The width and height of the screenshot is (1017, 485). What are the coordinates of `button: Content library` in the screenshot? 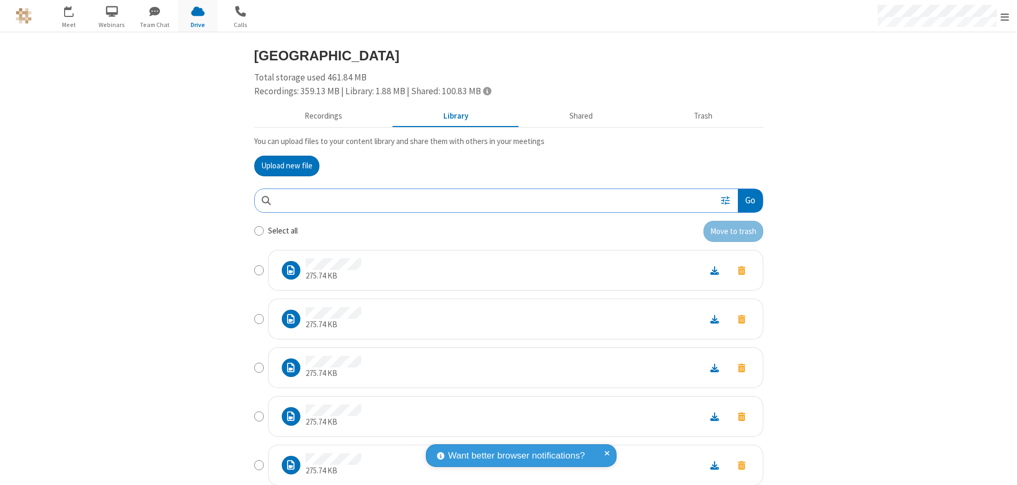 It's located at (456, 117).